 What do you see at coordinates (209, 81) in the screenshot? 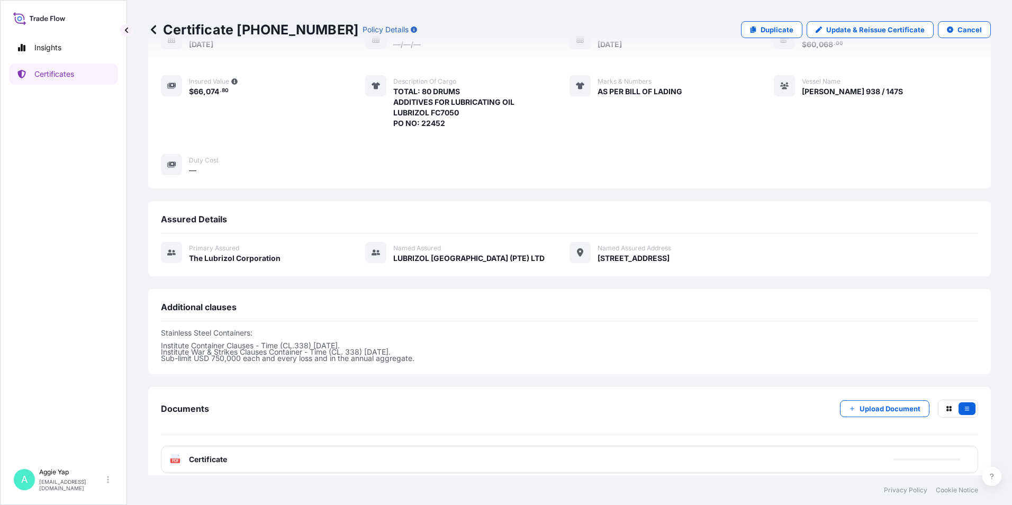
I see `span: Insured Value` at bounding box center [209, 81].